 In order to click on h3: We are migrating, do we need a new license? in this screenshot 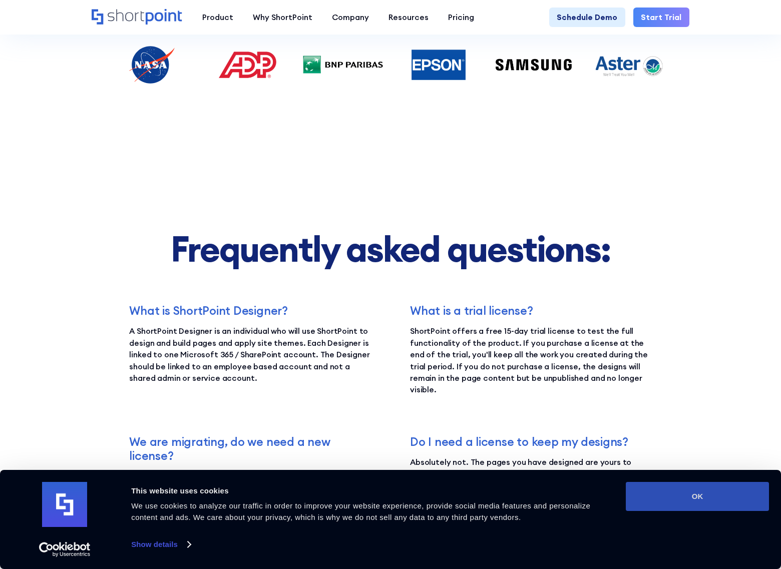, I will do `click(250, 449)`.